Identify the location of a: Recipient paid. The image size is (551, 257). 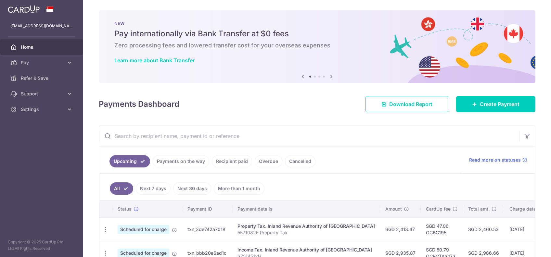
(232, 161).